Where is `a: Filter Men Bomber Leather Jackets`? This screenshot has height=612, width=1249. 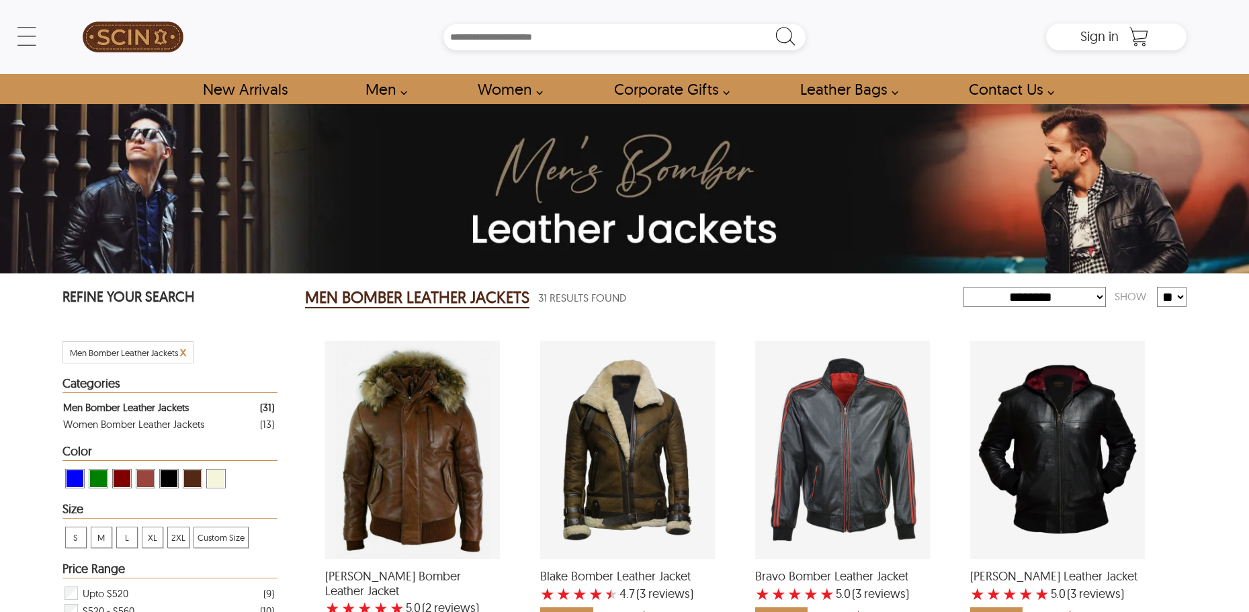 a: Filter Men Bomber Leather Jackets is located at coordinates (169, 407).